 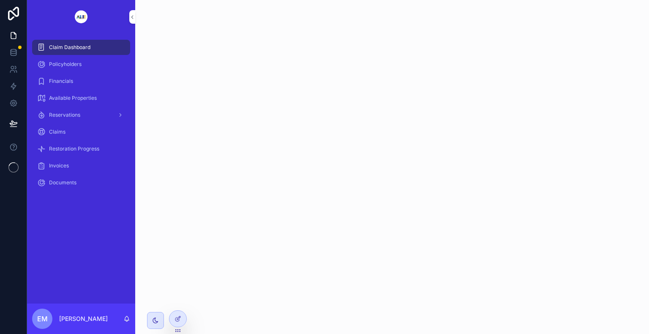 I want to click on span: EM, so click(x=42, y=318).